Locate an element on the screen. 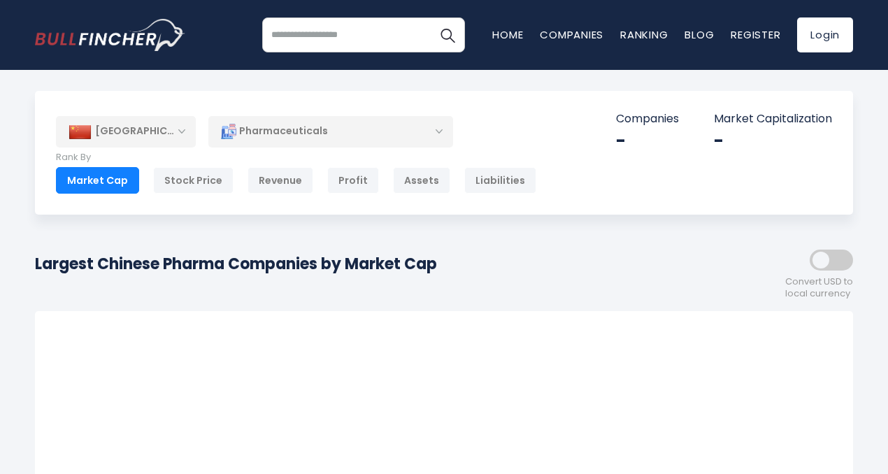 The image size is (888, 474). p: Market Capitalization is located at coordinates (772, 119).